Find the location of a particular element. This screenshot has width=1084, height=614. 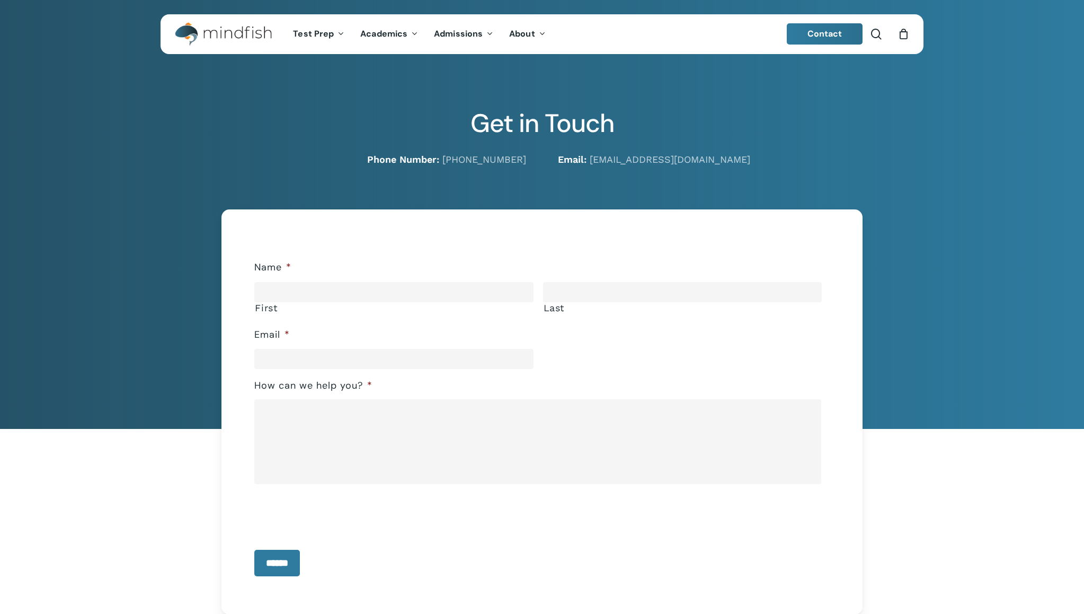

h2: Get in Touch is located at coordinates (542, 123).